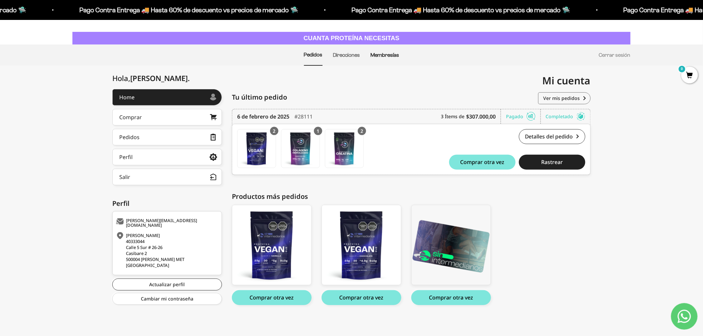 The height and width of the screenshot is (336, 703). Describe the element at coordinates (481, 117) in the screenshot. I see `b: $307.000,00` at that location.